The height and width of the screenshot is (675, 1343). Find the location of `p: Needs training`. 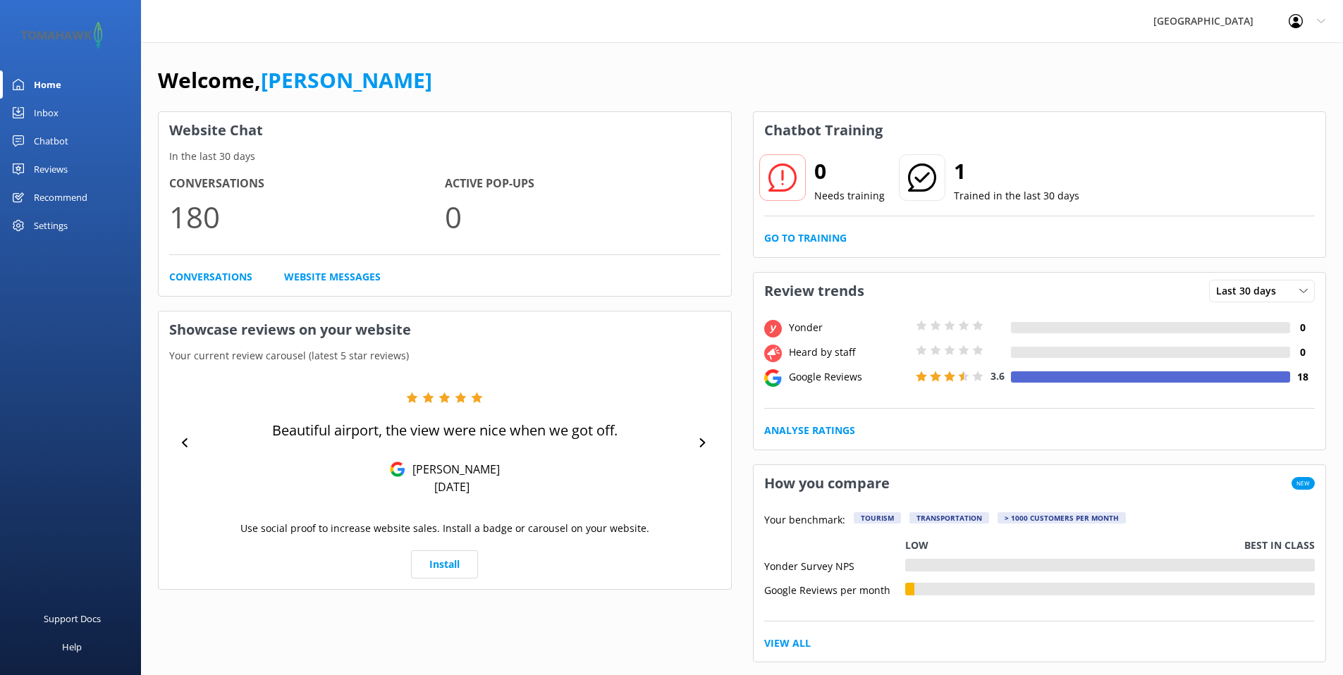

p: Needs training is located at coordinates (850, 196).